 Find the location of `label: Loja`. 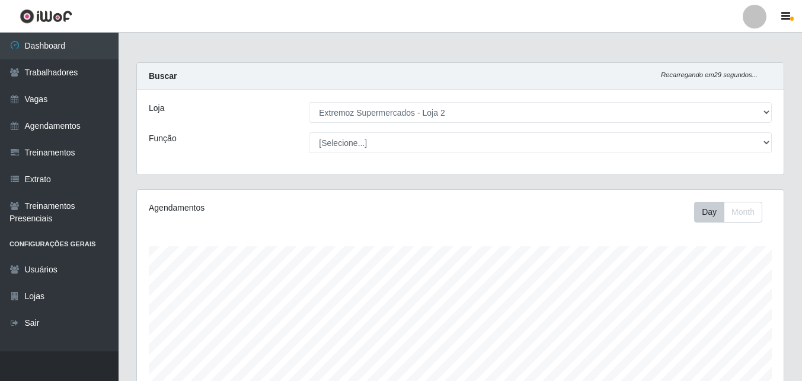

label: Loja is located at coordinates (157, 108).